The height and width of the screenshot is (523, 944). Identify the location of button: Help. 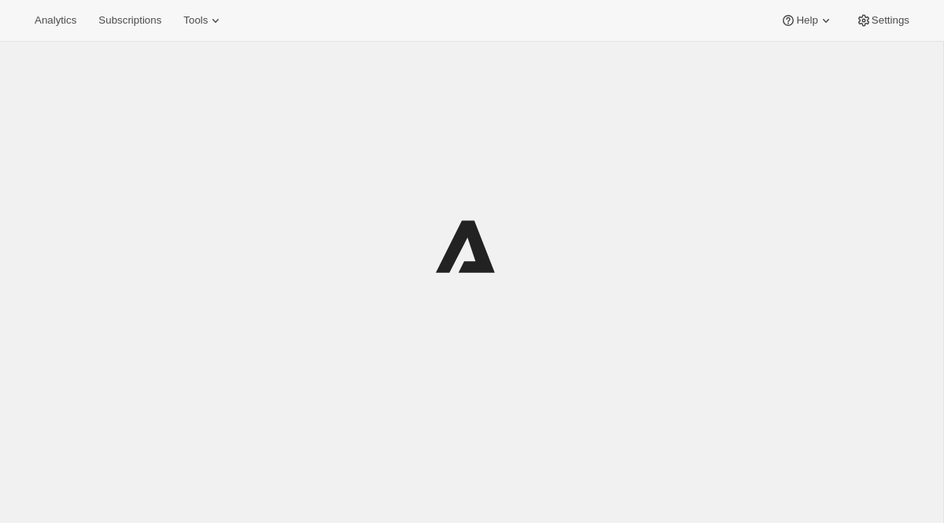
(807, 20).